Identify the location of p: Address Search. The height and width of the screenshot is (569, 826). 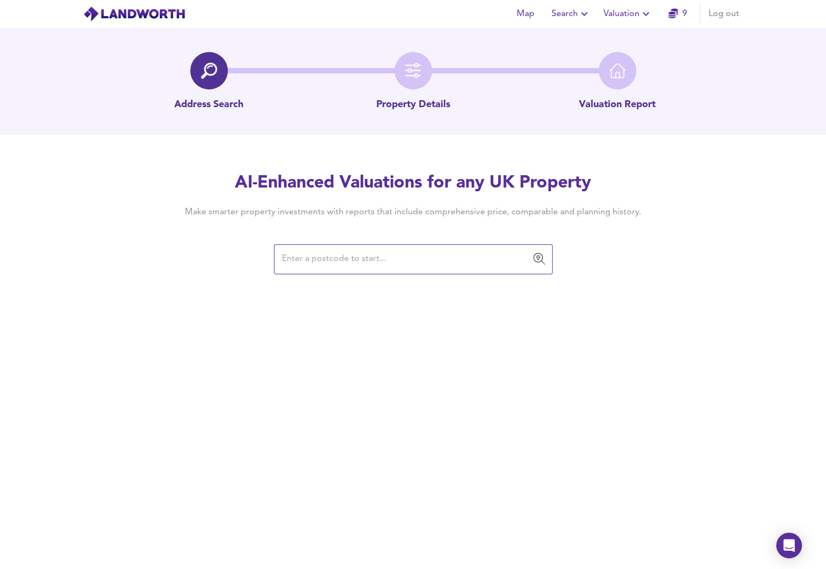
(209, 105).